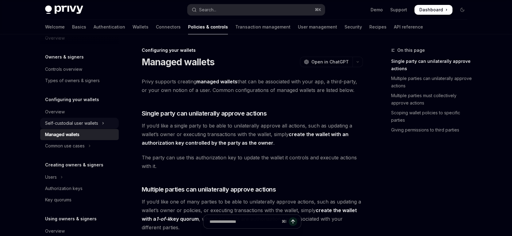 The height and width of the screenshot is (236, 512). I want to click on h5: Using owners & signers, so click(71, 219).